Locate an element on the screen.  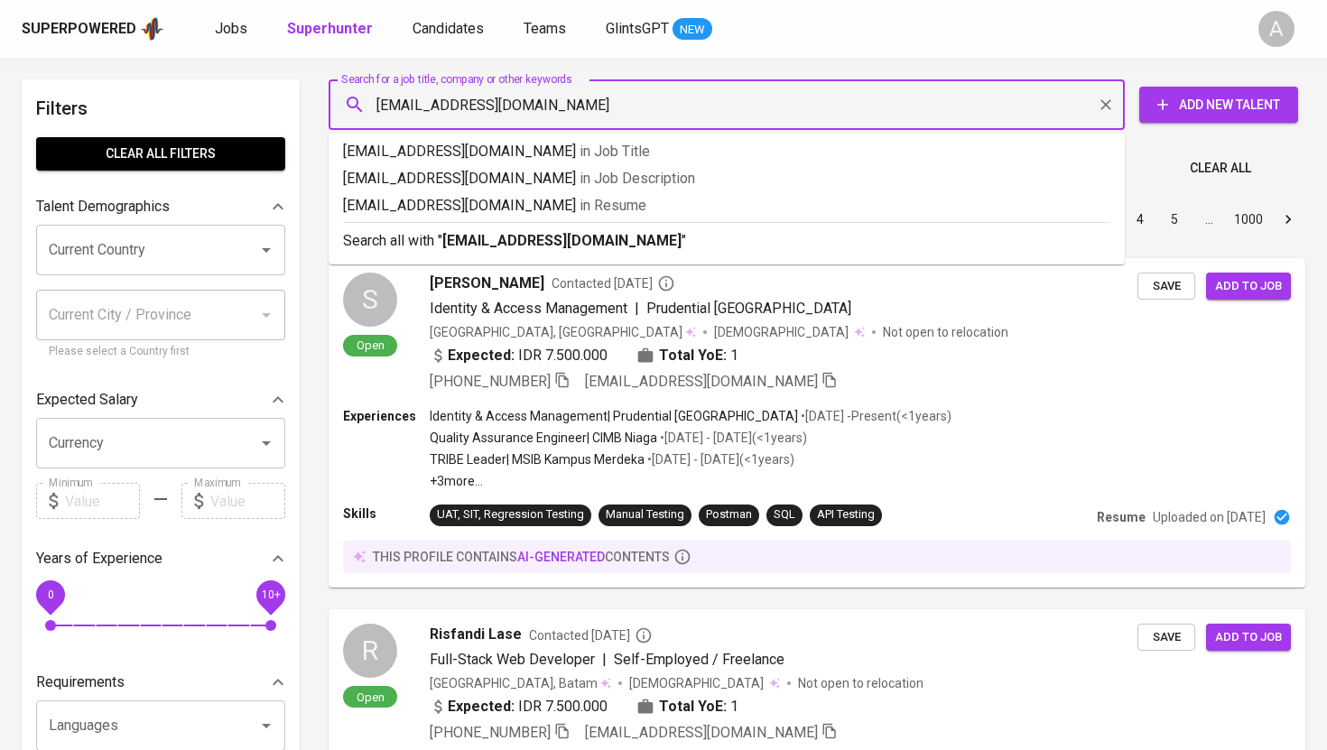
p: Requirements is located at coordinates (80, 683).